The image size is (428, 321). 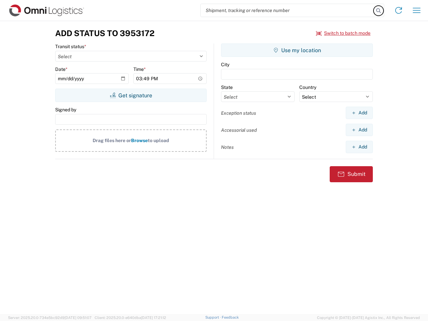 What do you see at coordinates (139, 140) in the screenshot?
I see `span: Browse` at bounding box center [139, 140].